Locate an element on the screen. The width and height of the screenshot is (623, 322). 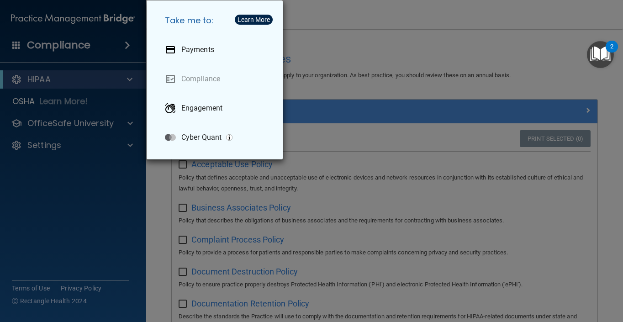
div: Learn More is located at coordinates (254, 20).